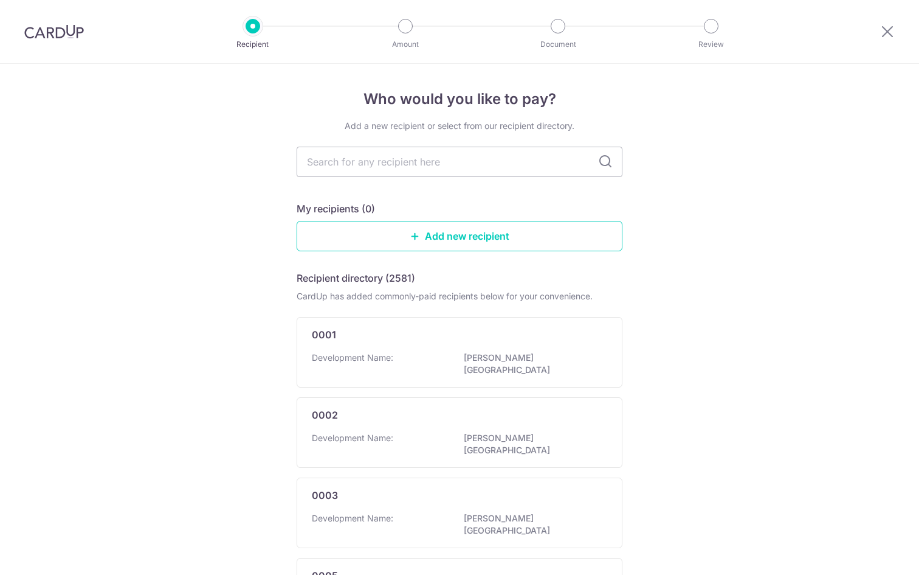 The width and height of the screenshot is (919, 575). Describe the element at coordinates (460, 126) in the screenshot. I see `div: Add a new recipient or select from our recipient directory.` at that location.